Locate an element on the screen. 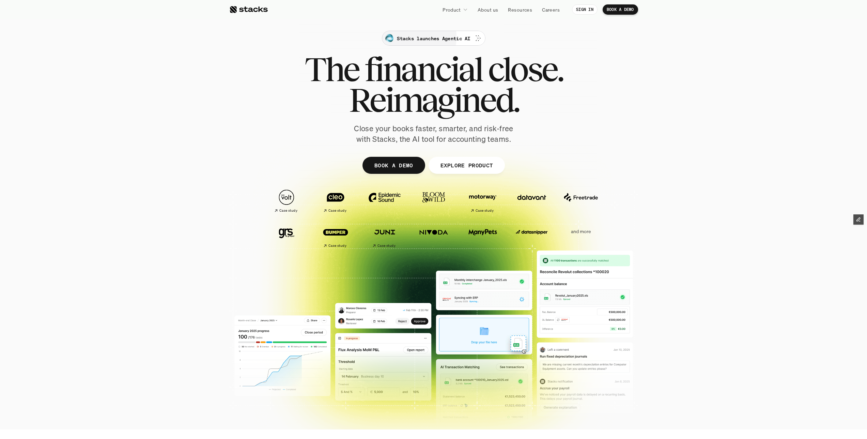 The width and height of the screenshot is (867, 439). span: close. is located at coordinates (525, 69).